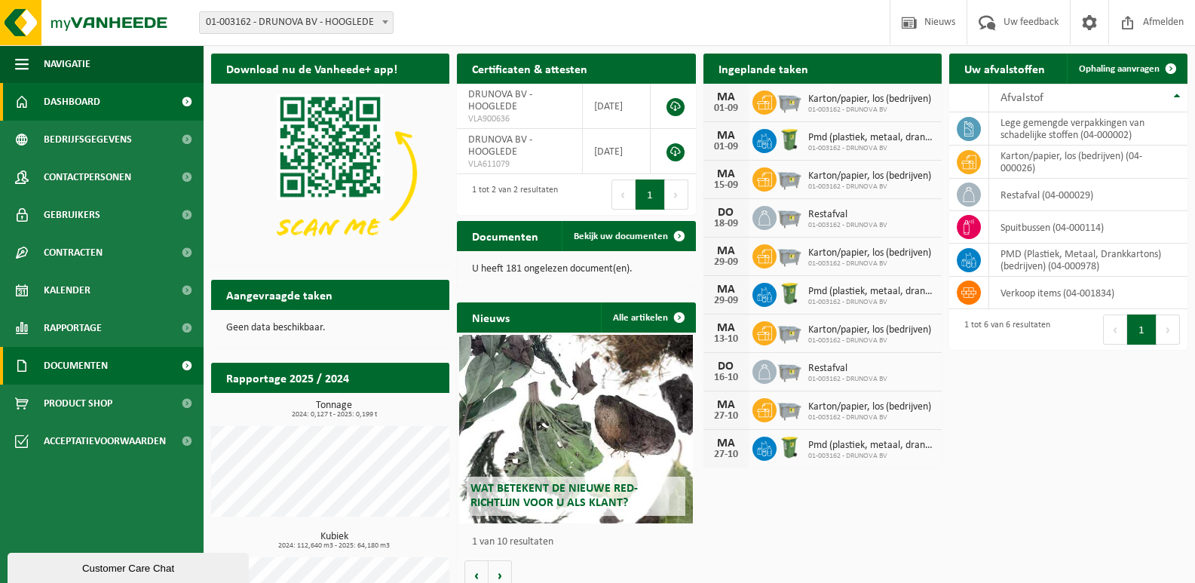 This screenshot has width=1195, height=583. Describe the element at coordinates (279, 294) in the screenshot. I see `h2: Aangevraagde taken` at that location.